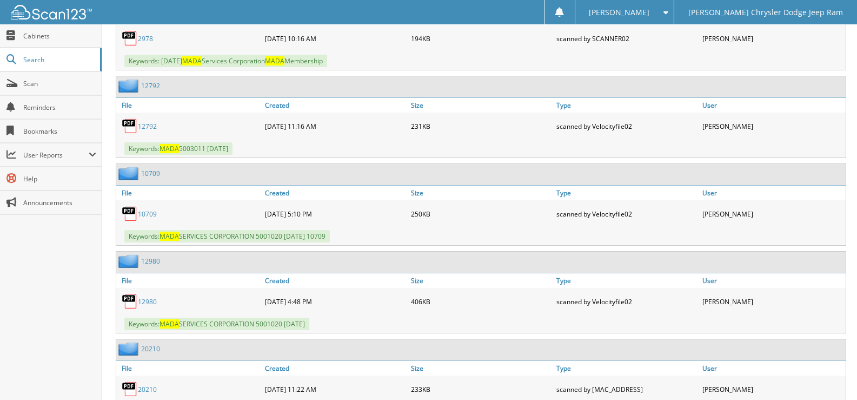 The height and width of the screenshot is (400, 857). What do you see at coordinates (59, 83) in the screenshot?
I see `span: Scan` at bounding box center [59, 83].